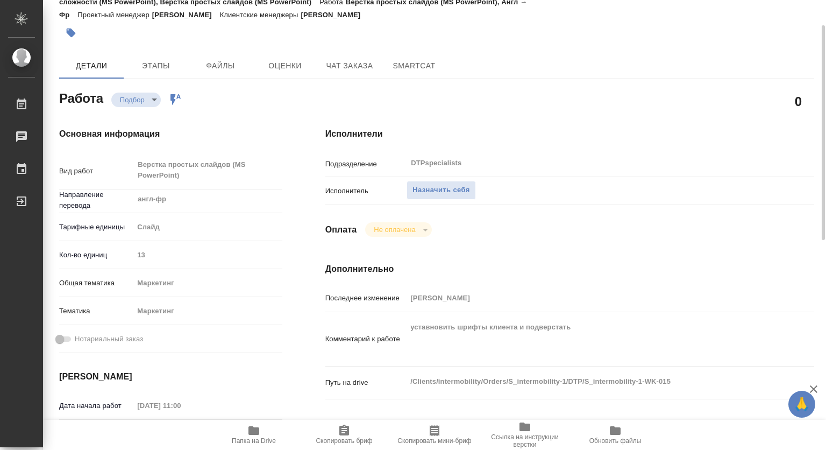 Image resolution: width=826 pixels, height=450 pixels. I want to click on button: Подбор, so click(132, 99).